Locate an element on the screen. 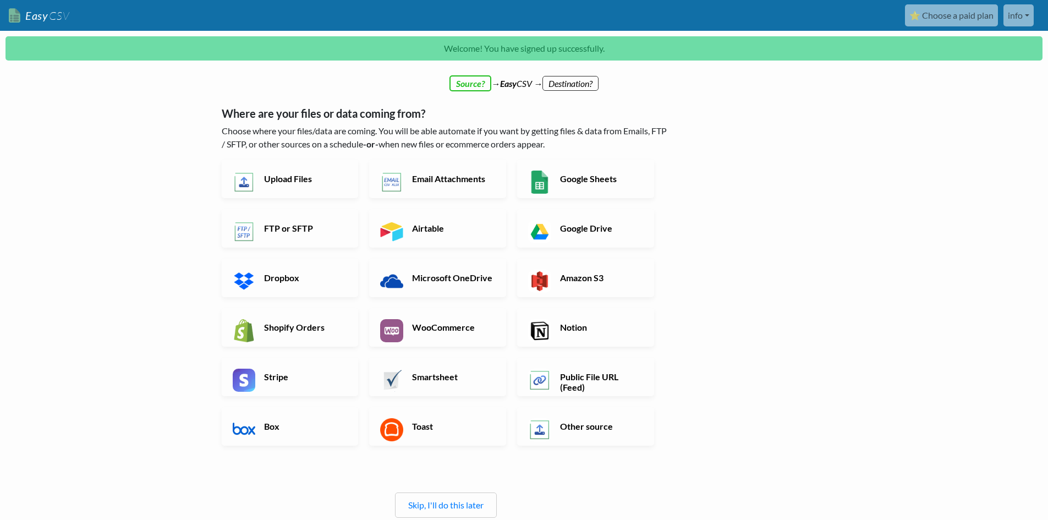 The width and height of the screenshot is (1048, 520). h6: Box is located at coordinates (304, 426).